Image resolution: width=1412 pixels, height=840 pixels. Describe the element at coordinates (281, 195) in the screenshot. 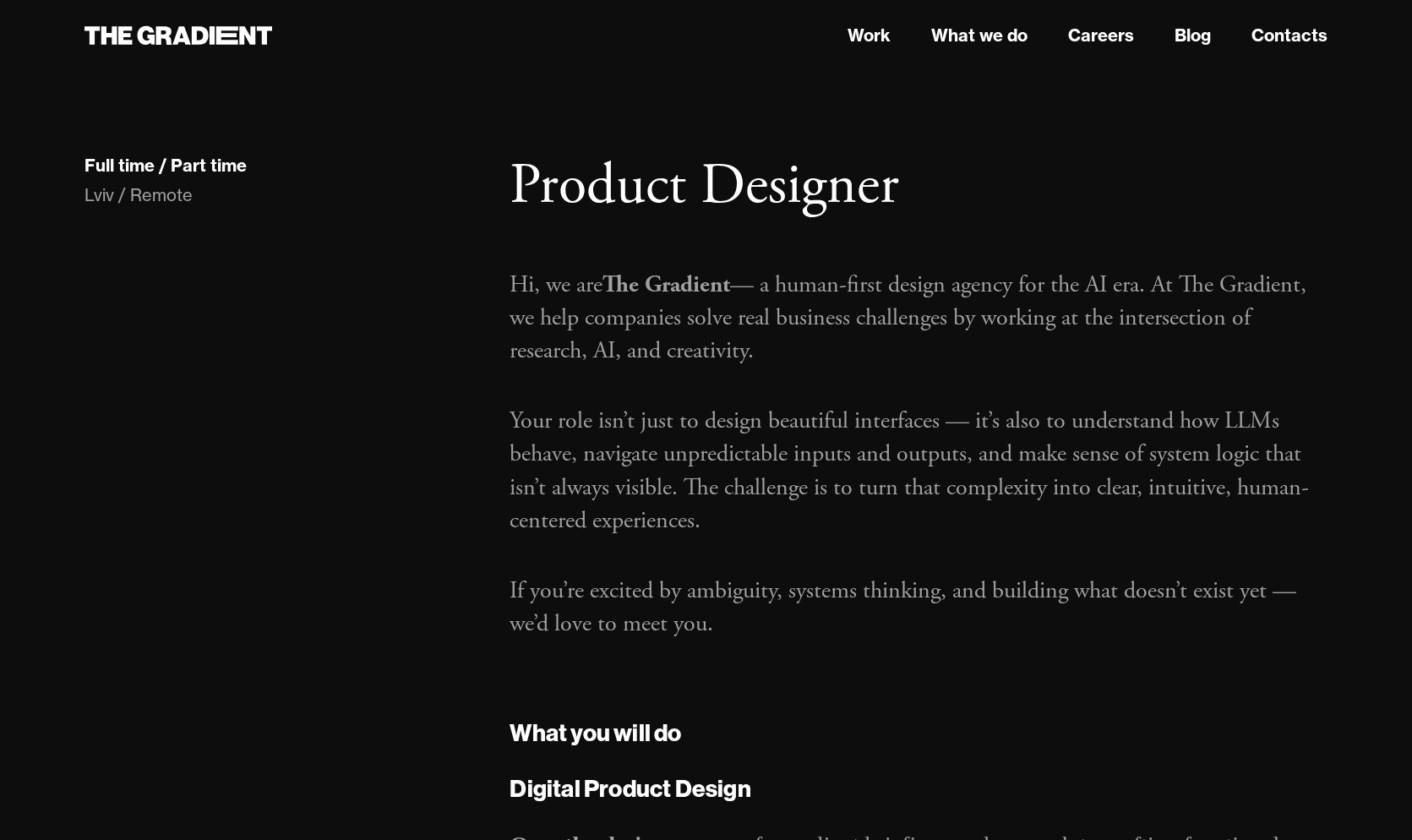

I see `div: Lviv / Remote` at that location.